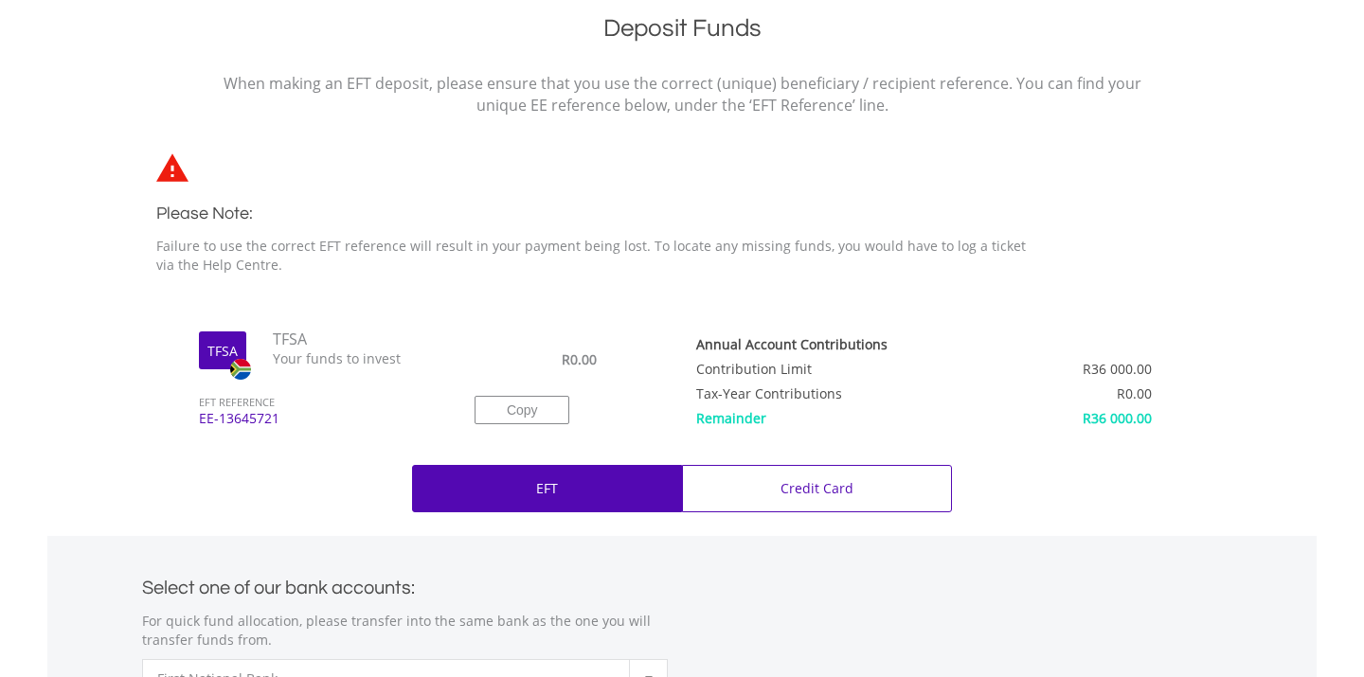  Describe the element at coordinates (816, 489) in the screenshot. I see `p: Credit Card` at that location.